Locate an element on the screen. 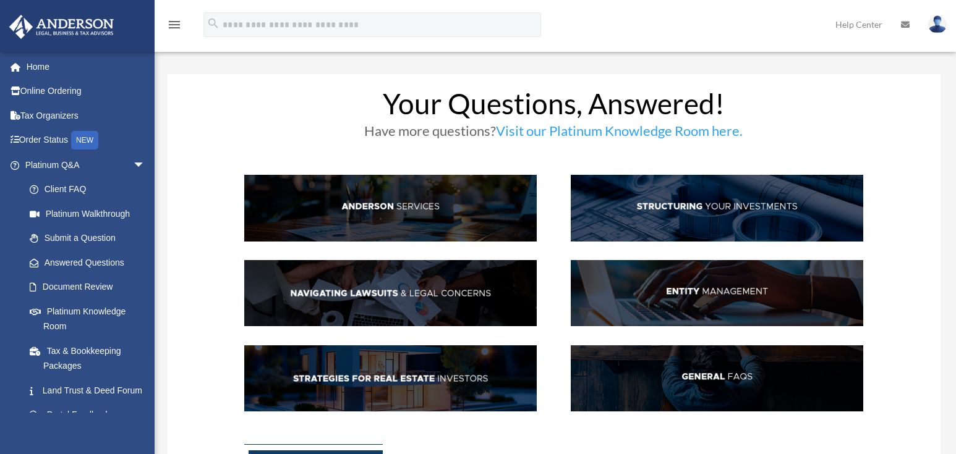  h3: Have more questions? is located at coordinates (553, 134).